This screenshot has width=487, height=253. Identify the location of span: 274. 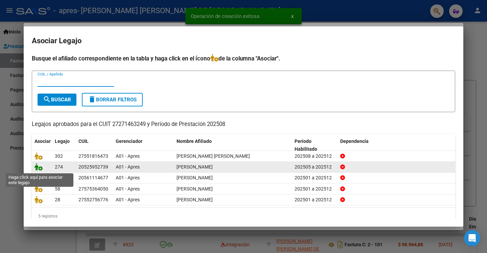
(59, 167).